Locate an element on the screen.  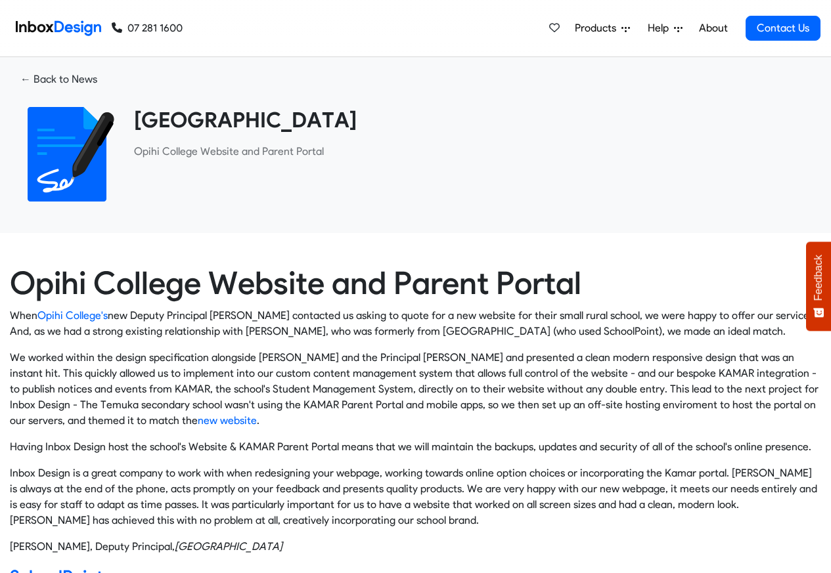
span: Products is located at coordinates (597, 28).